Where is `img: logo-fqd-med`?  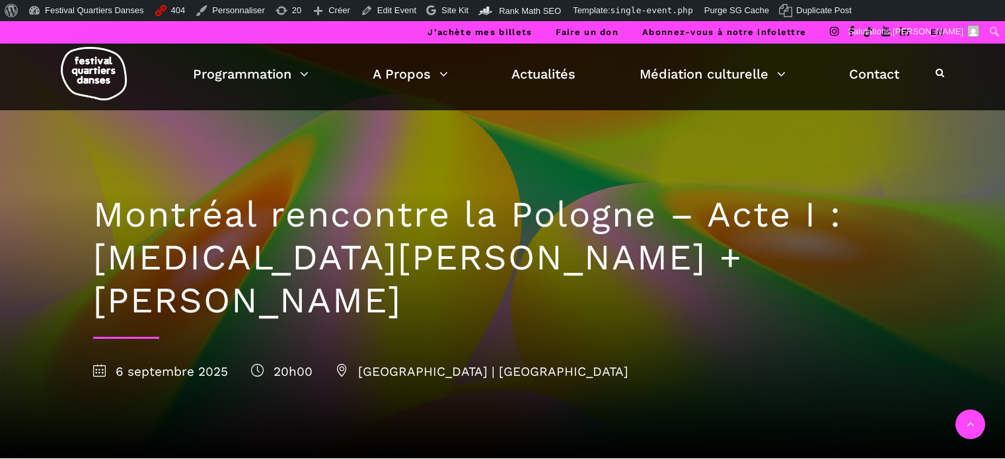 img: logo-fqd-med is located at coordinates (94, 73).